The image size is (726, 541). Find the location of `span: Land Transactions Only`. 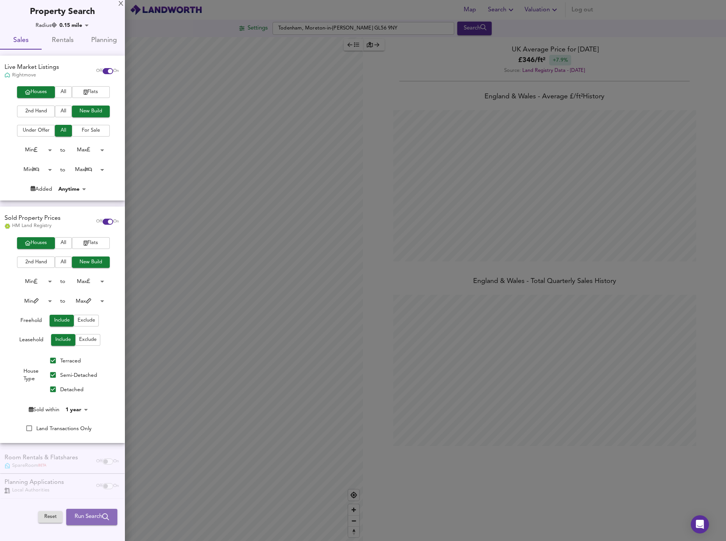

span: Land Transactions Only is located at coordinates (64, 429).